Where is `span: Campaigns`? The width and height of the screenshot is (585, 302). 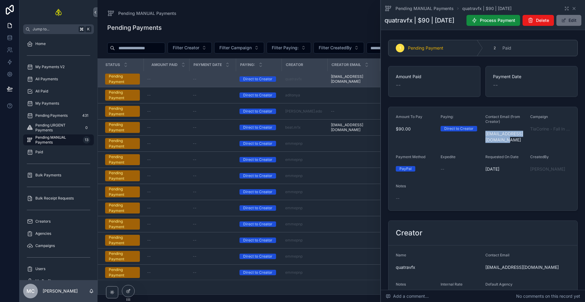 span: Campaigns is located at coordinates (45, 246).